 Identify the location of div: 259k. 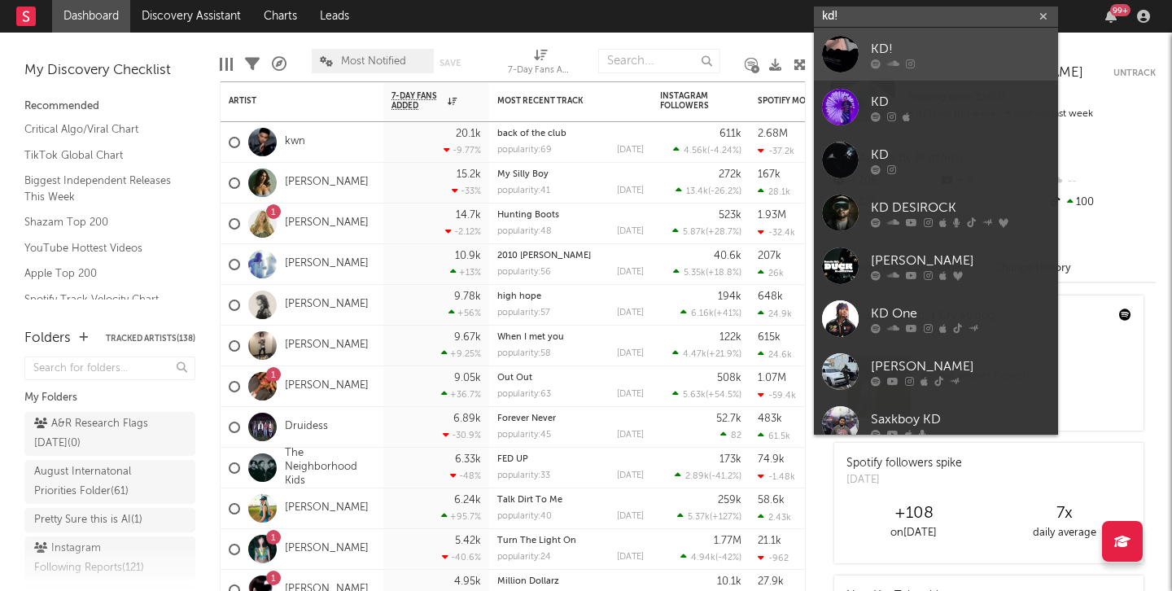
(729, 500).